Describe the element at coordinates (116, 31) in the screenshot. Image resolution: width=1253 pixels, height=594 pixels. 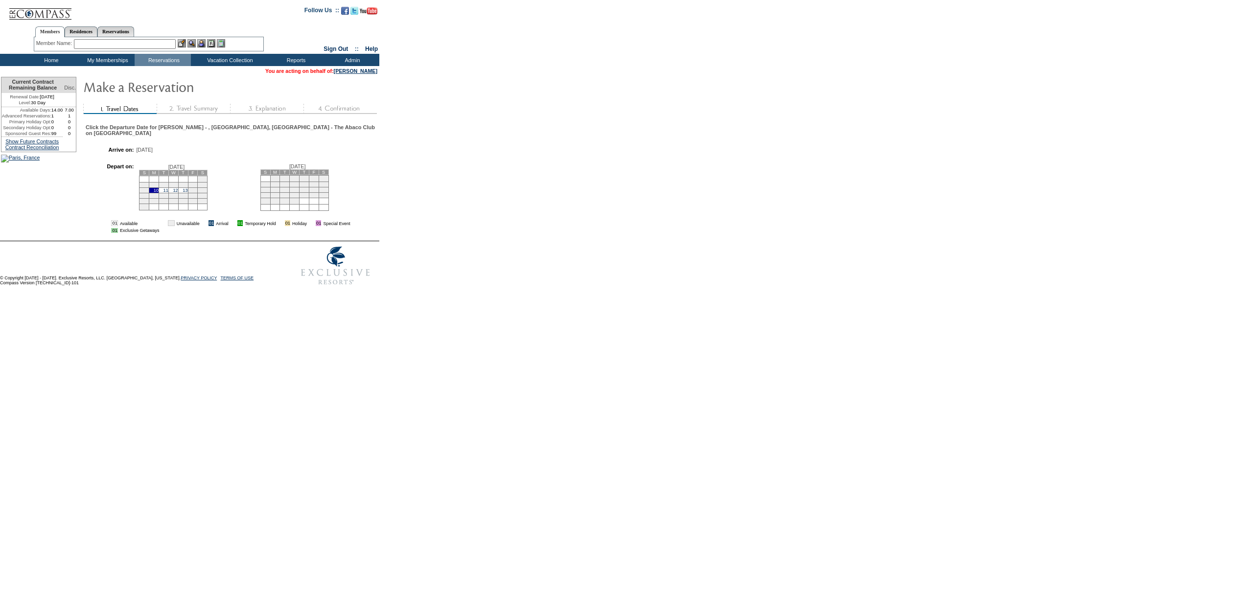
I see `a: Reservations` at that location.